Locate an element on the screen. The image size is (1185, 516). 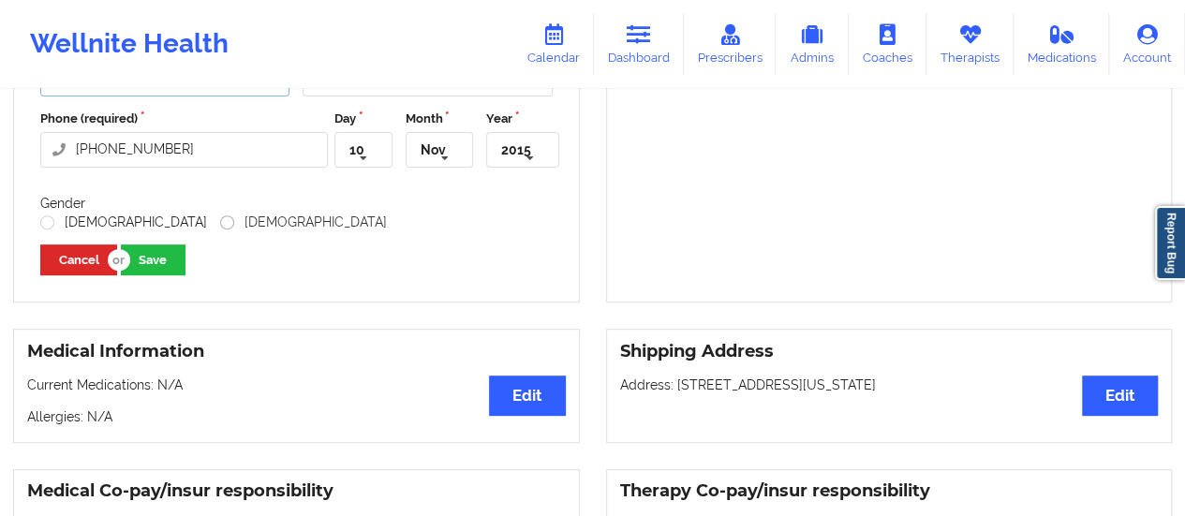
label: Day is located at coordinates (362, 119).